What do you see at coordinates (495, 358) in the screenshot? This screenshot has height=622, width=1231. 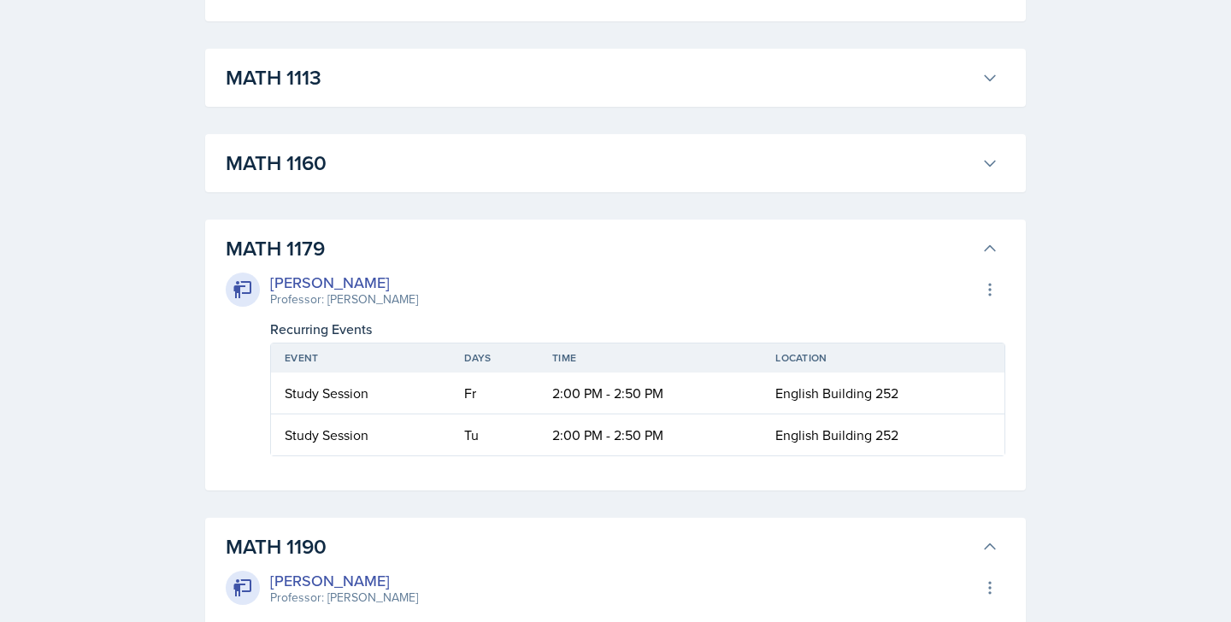 I see `th: Days` at bounding box center [495, 358].